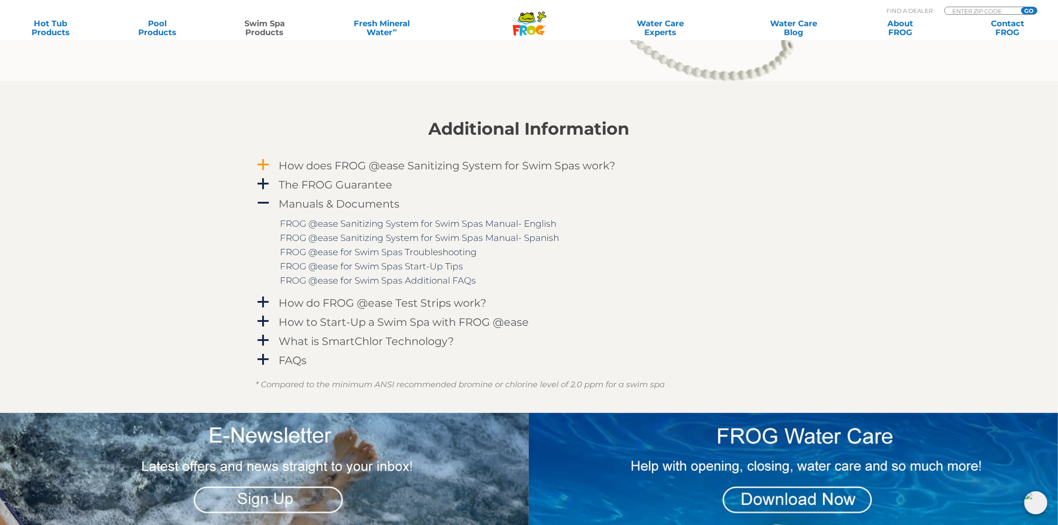 This screenshot has width=1058, height=525. I want to click on img: openIcon, so click(1036, 503).